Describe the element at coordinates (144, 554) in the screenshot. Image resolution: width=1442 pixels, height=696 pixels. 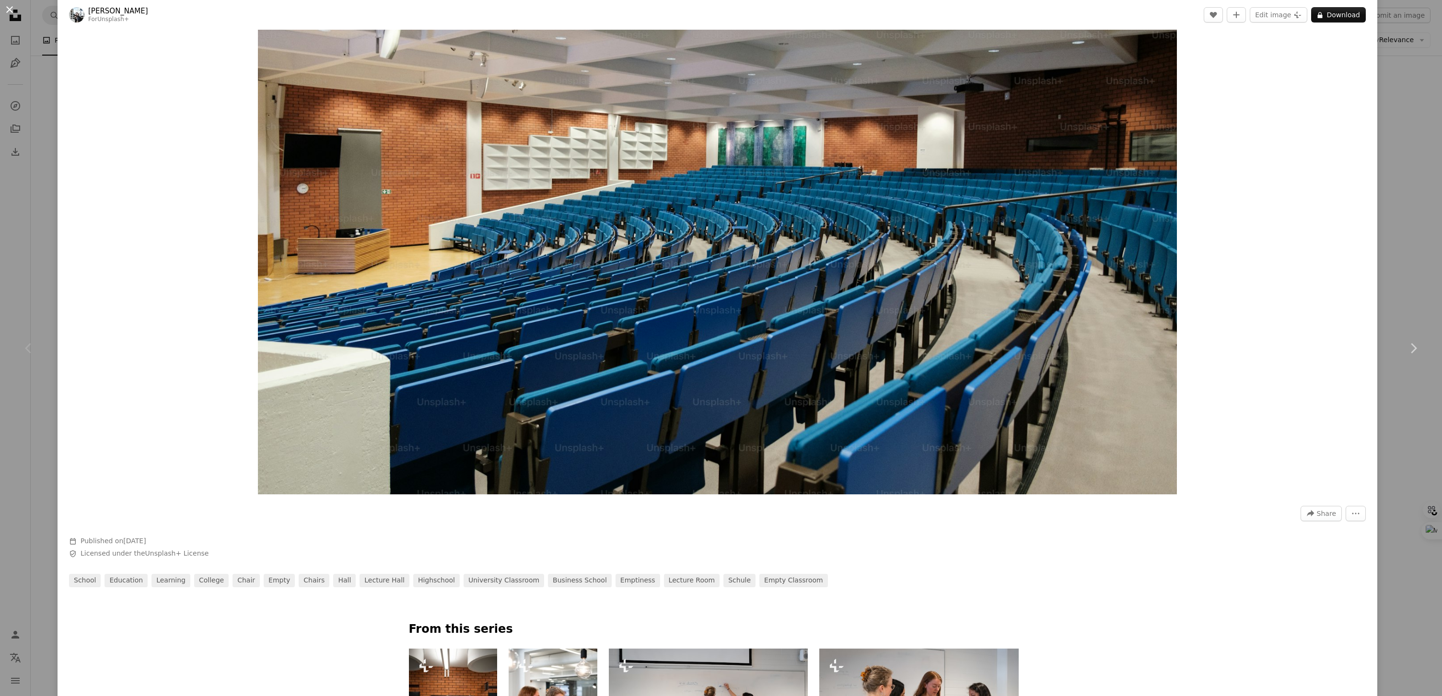
I see `span: Licensed under the` at that location.